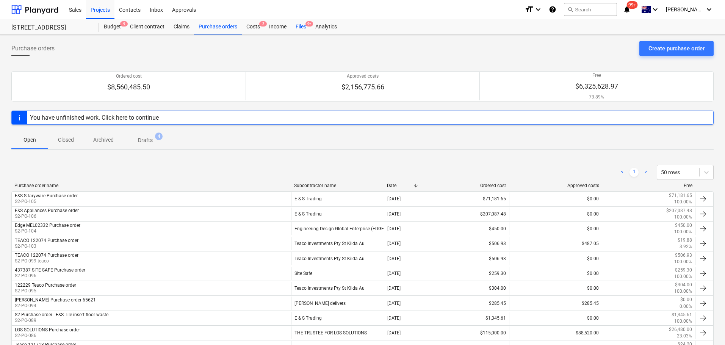  What do you see at coordinates (103, 140) in the screenshot?
I see `p: Archived` at bounding box center [103, 140].